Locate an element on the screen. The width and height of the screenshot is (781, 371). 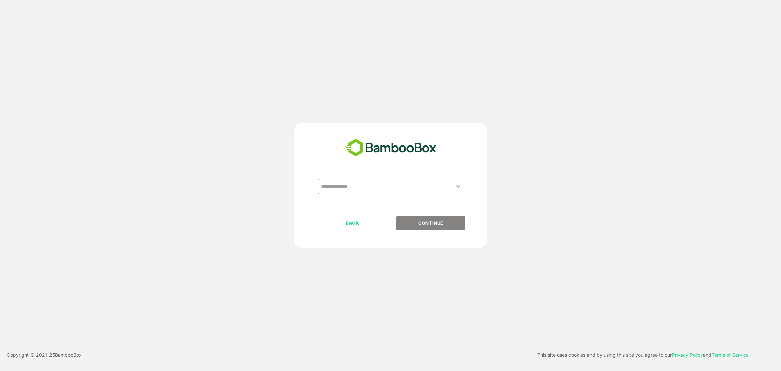
p: CONTINUE is located at coordinates (431, 223).